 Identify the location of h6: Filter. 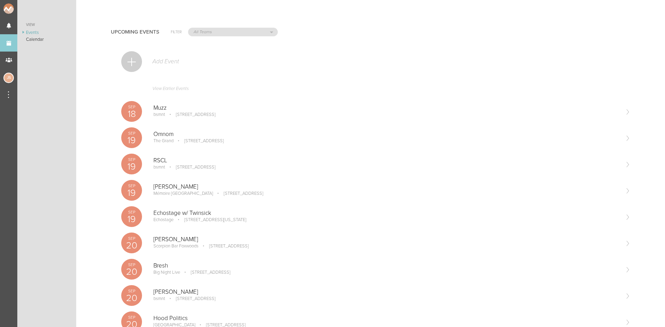
(176, 32).